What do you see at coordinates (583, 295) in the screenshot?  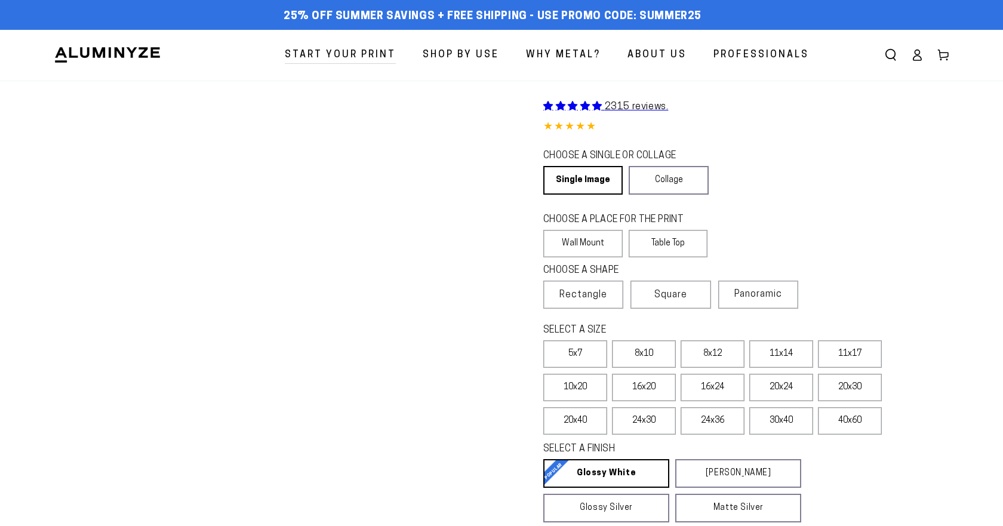 I see `span: Rectangle` at bounding box center [583, 295].